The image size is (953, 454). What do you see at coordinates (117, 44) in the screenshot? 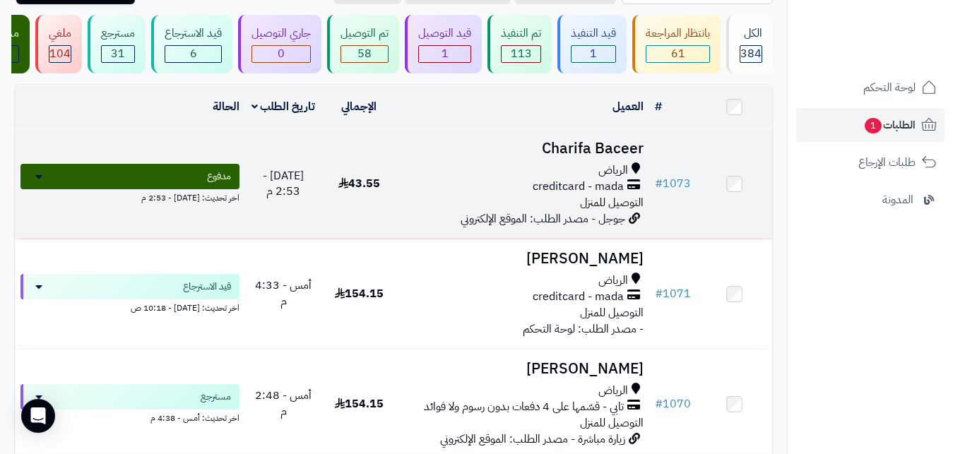
I see `a: مسترجع 31` at bounding box center [117, 44].